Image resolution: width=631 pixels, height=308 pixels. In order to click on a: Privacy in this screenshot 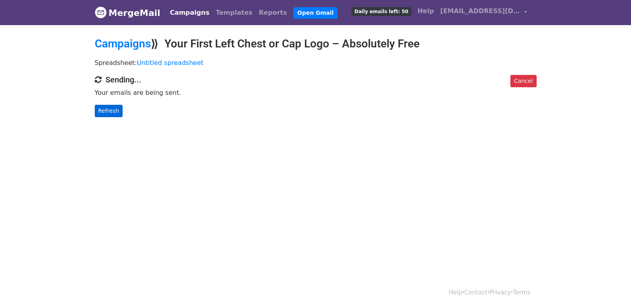, I will do `click(500, 292)`.